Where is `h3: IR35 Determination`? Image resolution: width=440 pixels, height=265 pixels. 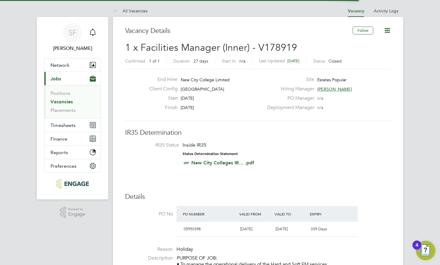 h3: IR35 Determination is located at coordinates (258, 133).